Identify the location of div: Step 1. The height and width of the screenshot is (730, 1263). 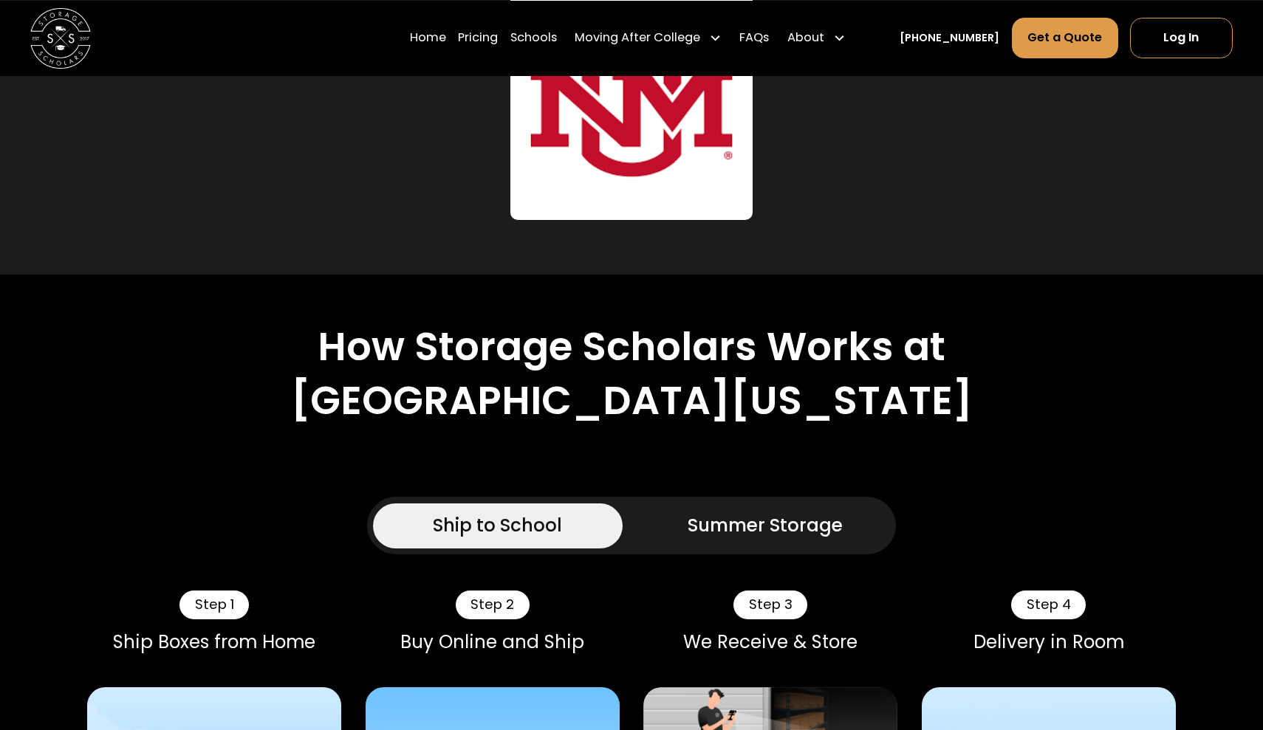
(214, 605).